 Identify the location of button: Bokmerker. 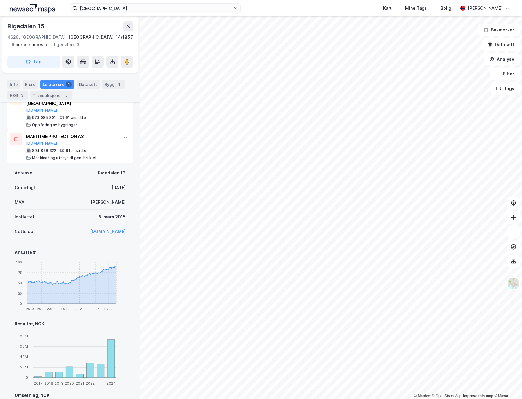
(499, 30).